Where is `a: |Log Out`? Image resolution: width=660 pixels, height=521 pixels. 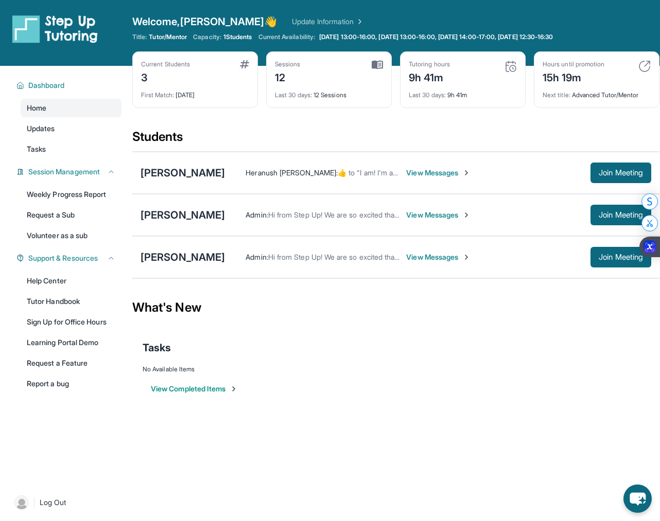
a: |Log Out is located at coordinates (66, 503).